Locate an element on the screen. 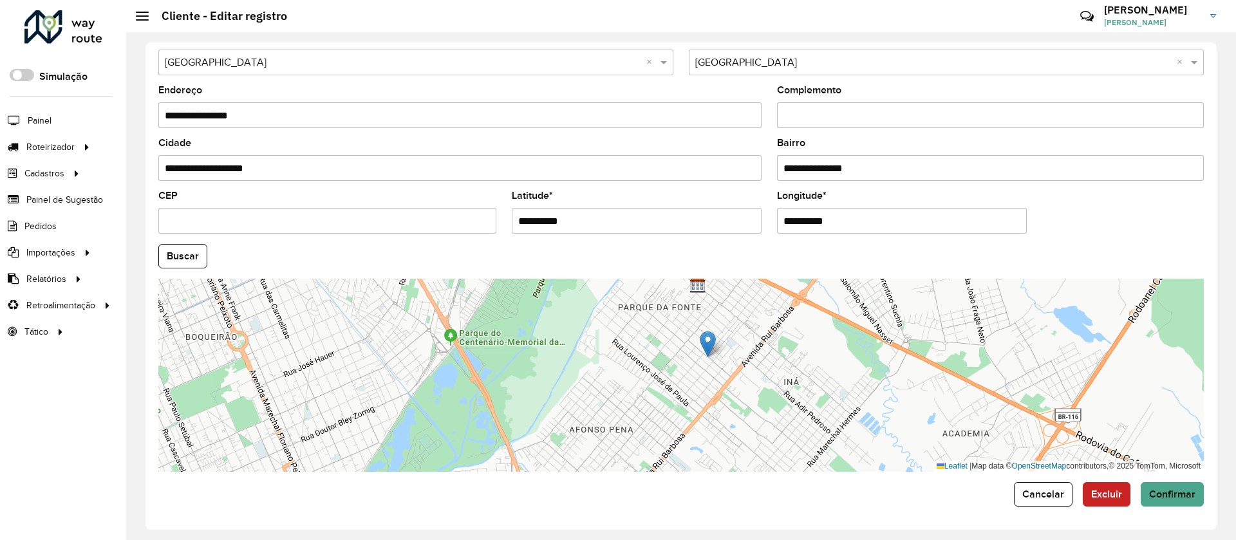 This screenshot has height=540, width=1236. label: Latitude is located at coordinates (532, 196).